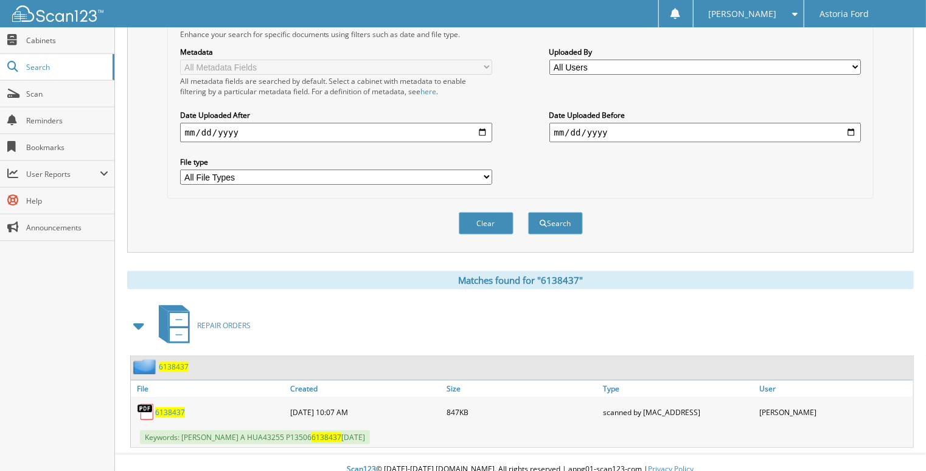 This screenshot has height=471, width=926. What do you see at coordinates (209, 389) in the screenshot?
I see `a: File` at bounding box center [209, 389].